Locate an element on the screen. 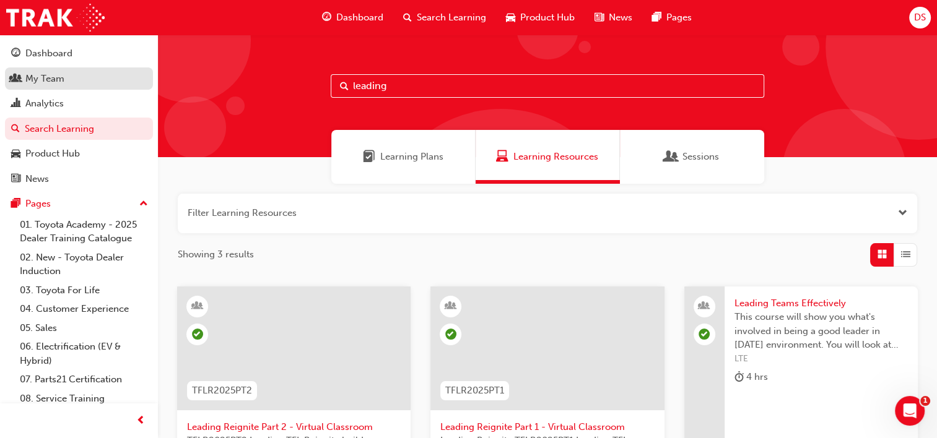  span: duration-icon is located at coordinates (738, 377).